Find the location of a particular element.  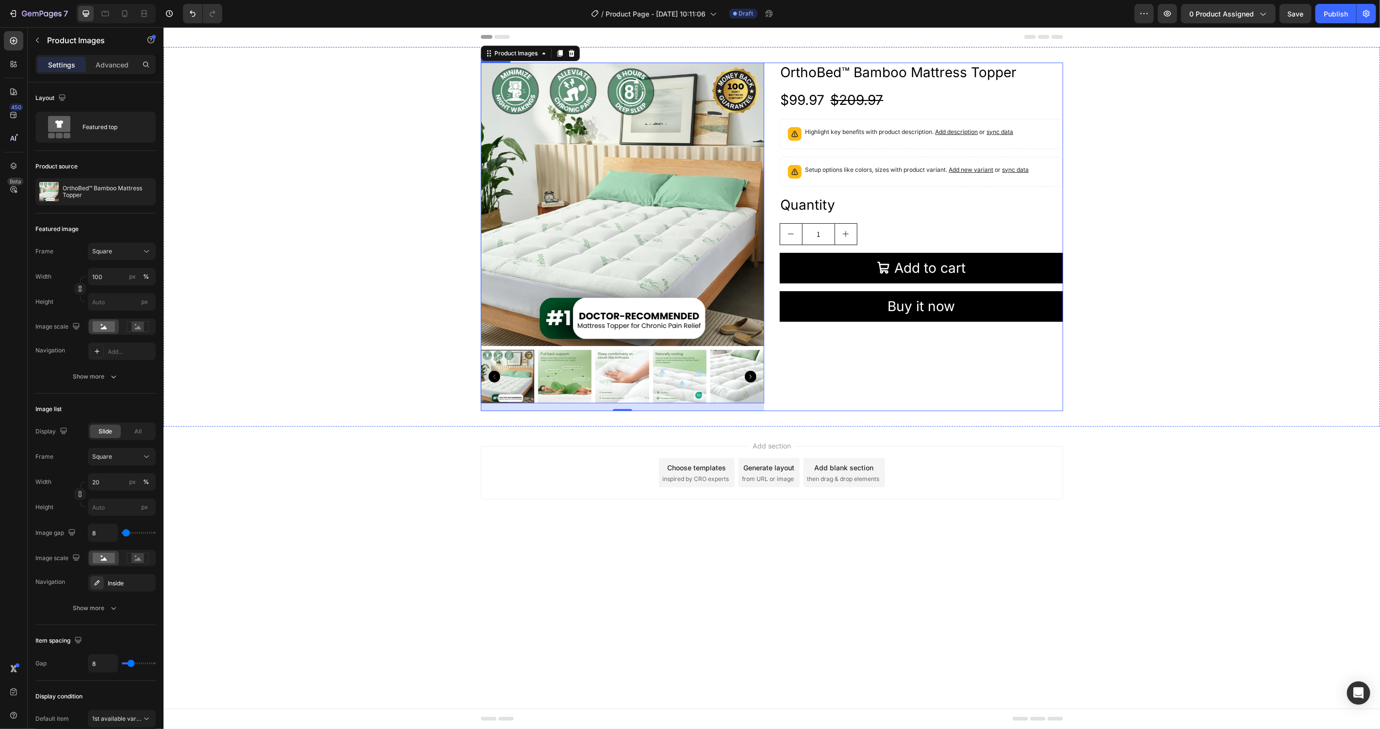

p: Settings is located at coordinates (62, 65).